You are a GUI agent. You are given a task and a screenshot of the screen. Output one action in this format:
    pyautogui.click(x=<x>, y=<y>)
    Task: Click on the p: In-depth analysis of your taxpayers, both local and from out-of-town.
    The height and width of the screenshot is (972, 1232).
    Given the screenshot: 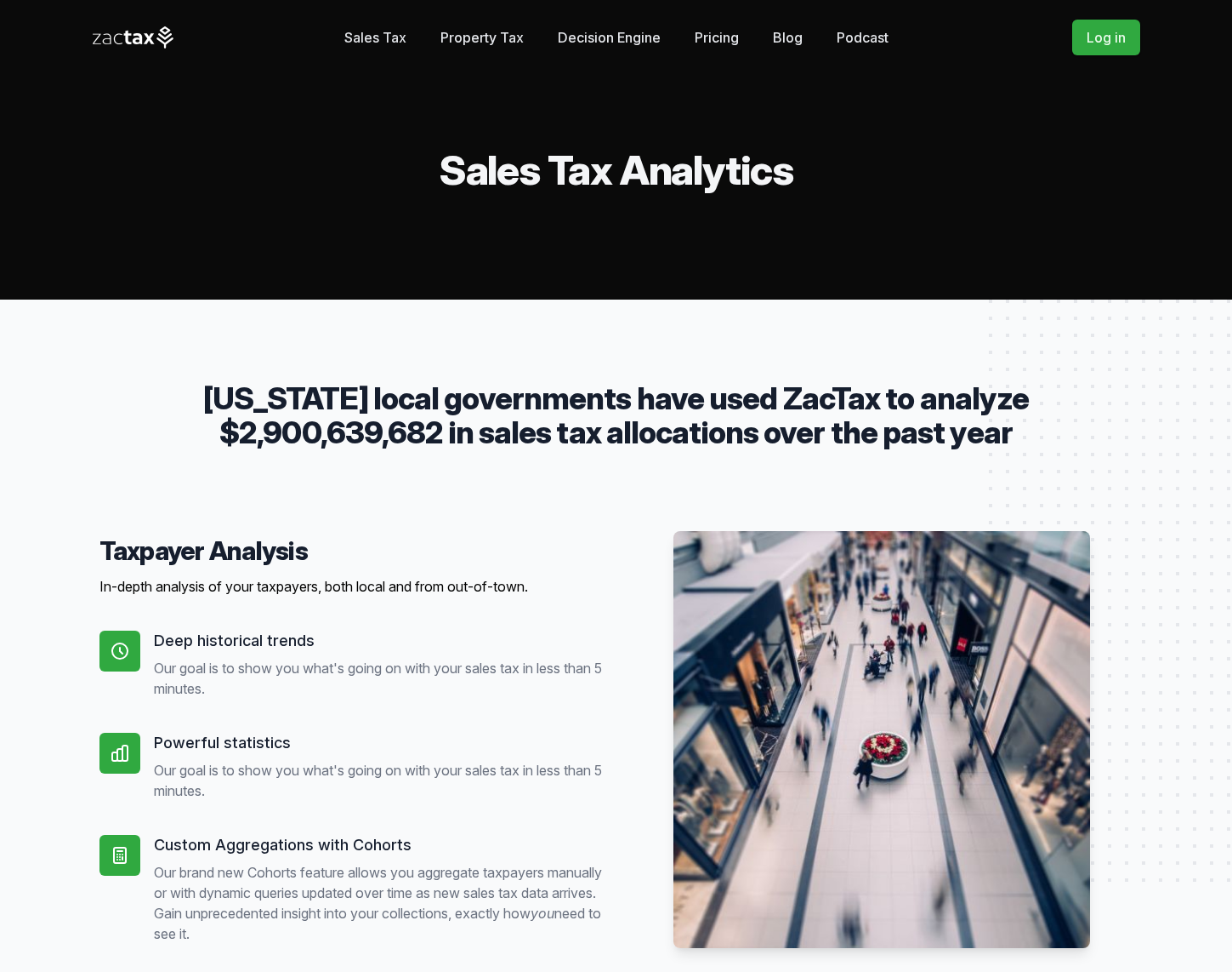 What is the action you would take?
    pyautogui.click(x=351, y=586)
    